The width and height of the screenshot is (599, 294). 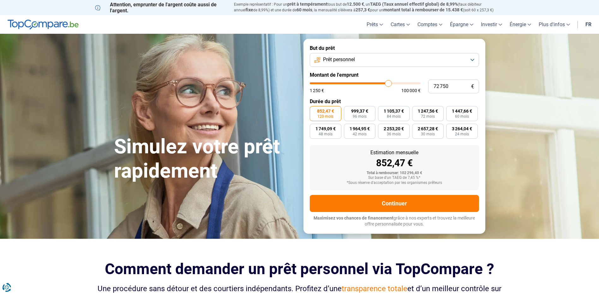 What do you see at coordinates (394, 117) in the screenshot?
I see `span: 84 mois` at bounding box center [394, 117].